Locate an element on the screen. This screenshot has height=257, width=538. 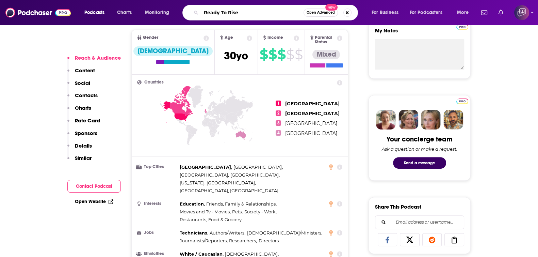
button: Social is located at coordinates (79, 86).